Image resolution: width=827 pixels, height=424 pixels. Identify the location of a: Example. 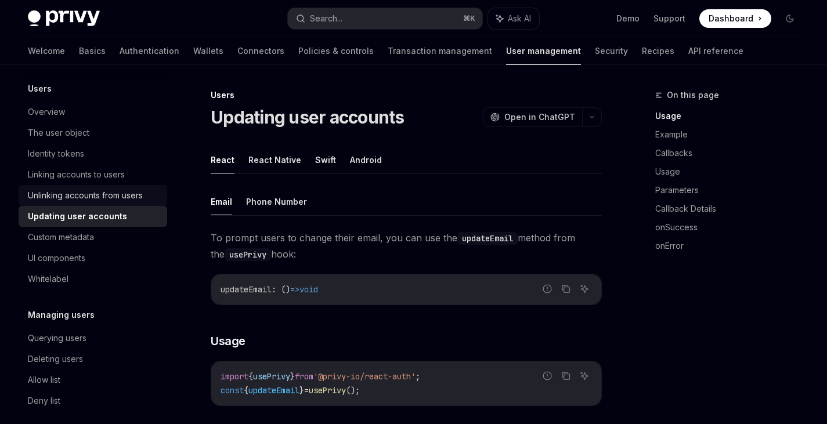
(732, 135).